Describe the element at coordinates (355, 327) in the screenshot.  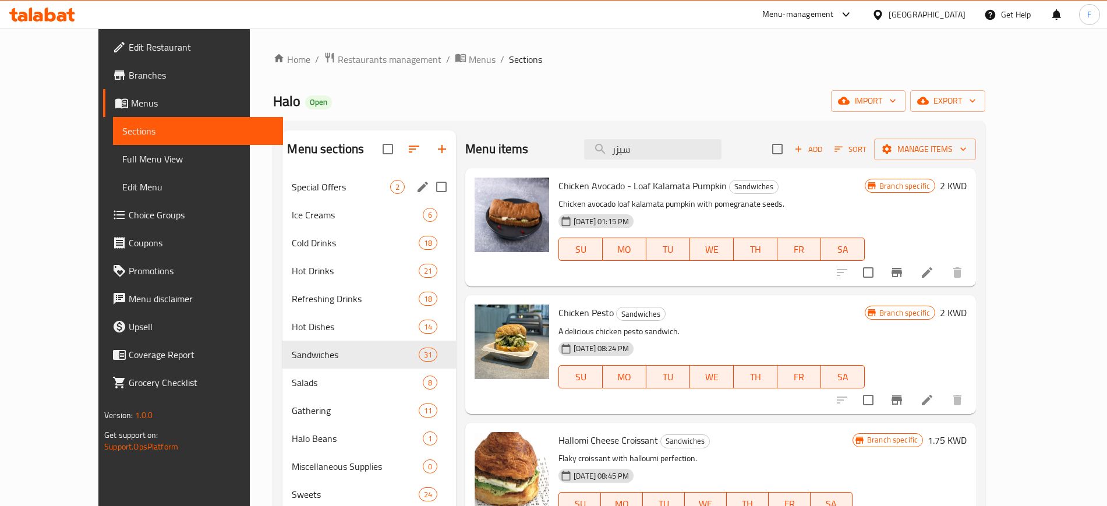
I see `span: Hot Dishes` at that location.